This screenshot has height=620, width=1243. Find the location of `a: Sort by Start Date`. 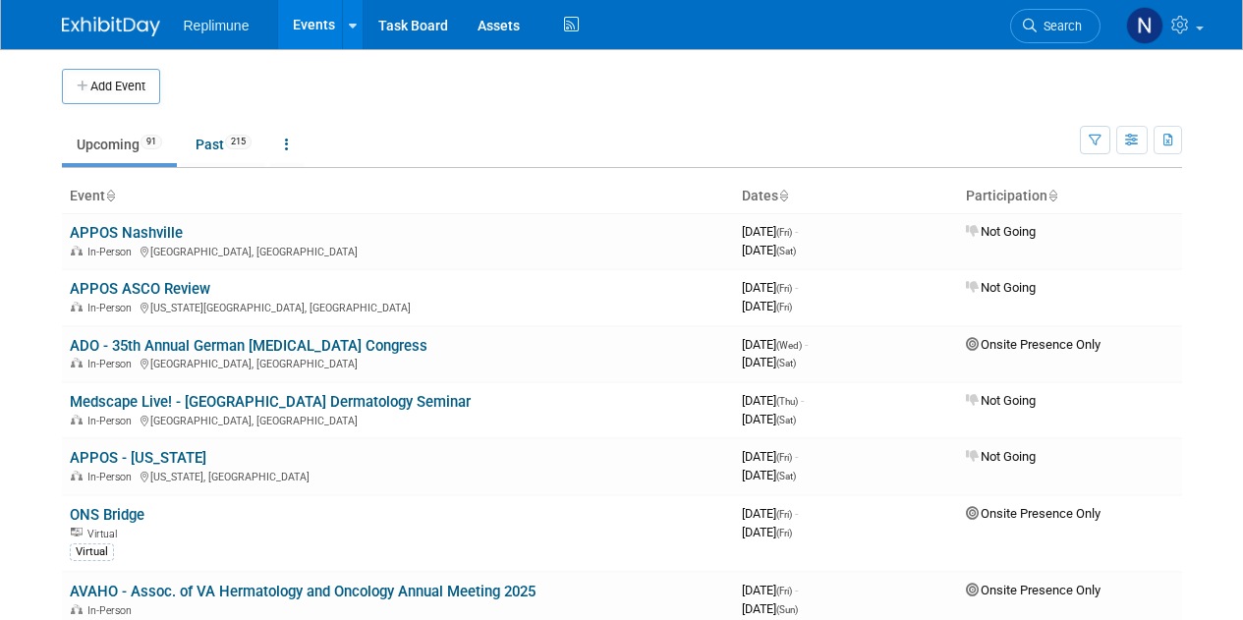

a: Sort by Start Date is located at coordinates (783, 195).